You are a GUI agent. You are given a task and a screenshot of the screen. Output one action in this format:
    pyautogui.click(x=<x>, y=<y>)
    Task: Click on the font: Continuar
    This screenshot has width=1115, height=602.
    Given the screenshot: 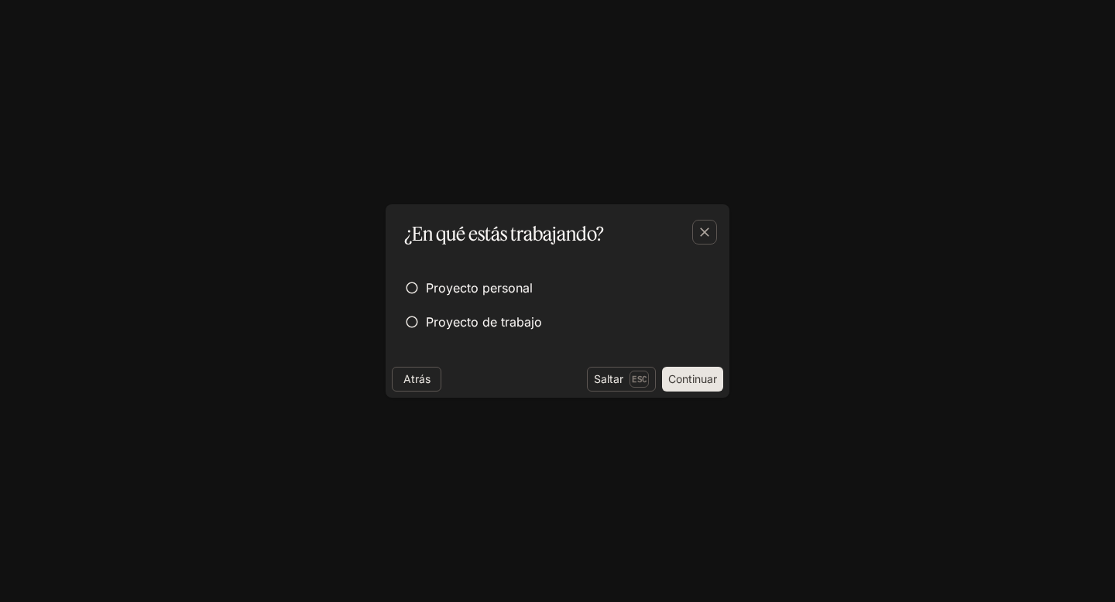 What is the action you would take?
    pyautogui.click(x=692, y=379)
    